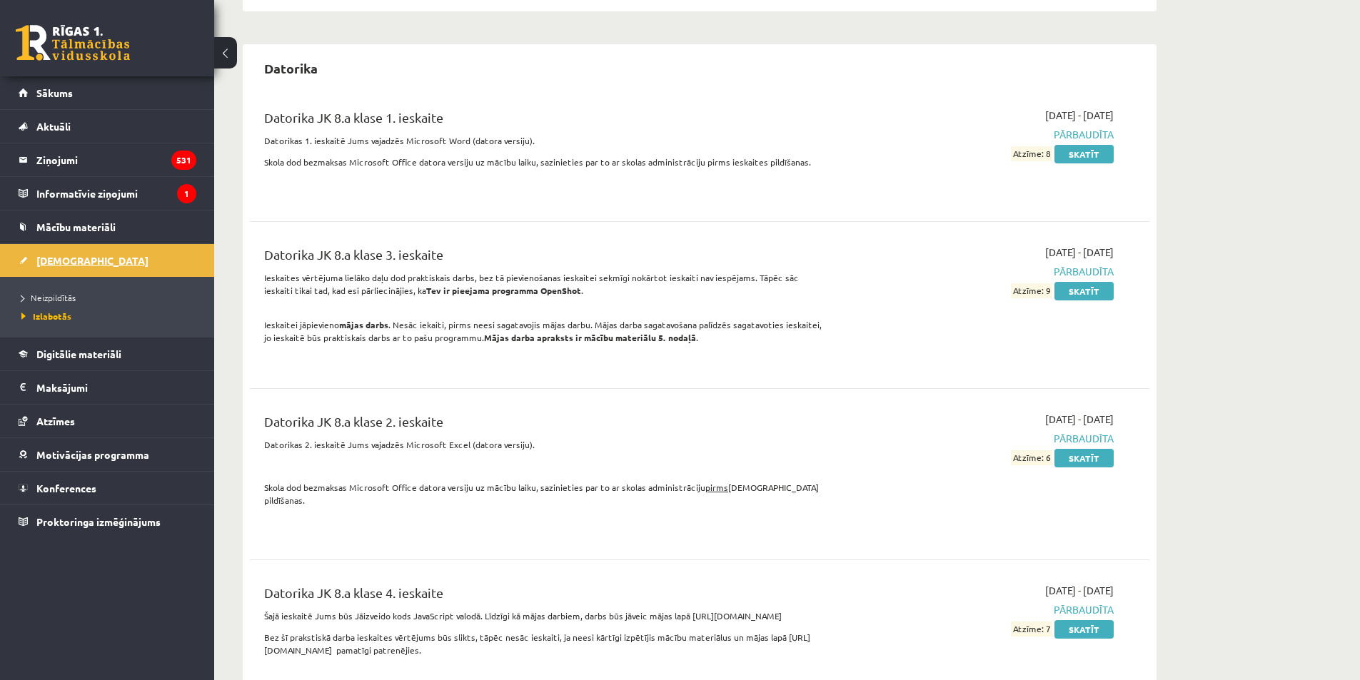 The height and width of the screenshot is (680, 1360). I want to click on span: Neizpildītās, so click(49, 298).